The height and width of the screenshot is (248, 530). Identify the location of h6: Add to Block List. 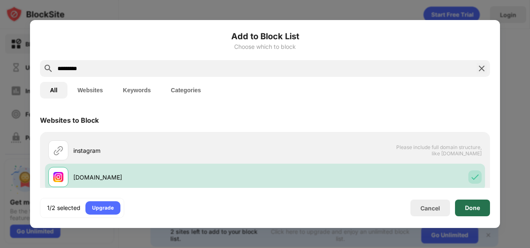
(265, 36).